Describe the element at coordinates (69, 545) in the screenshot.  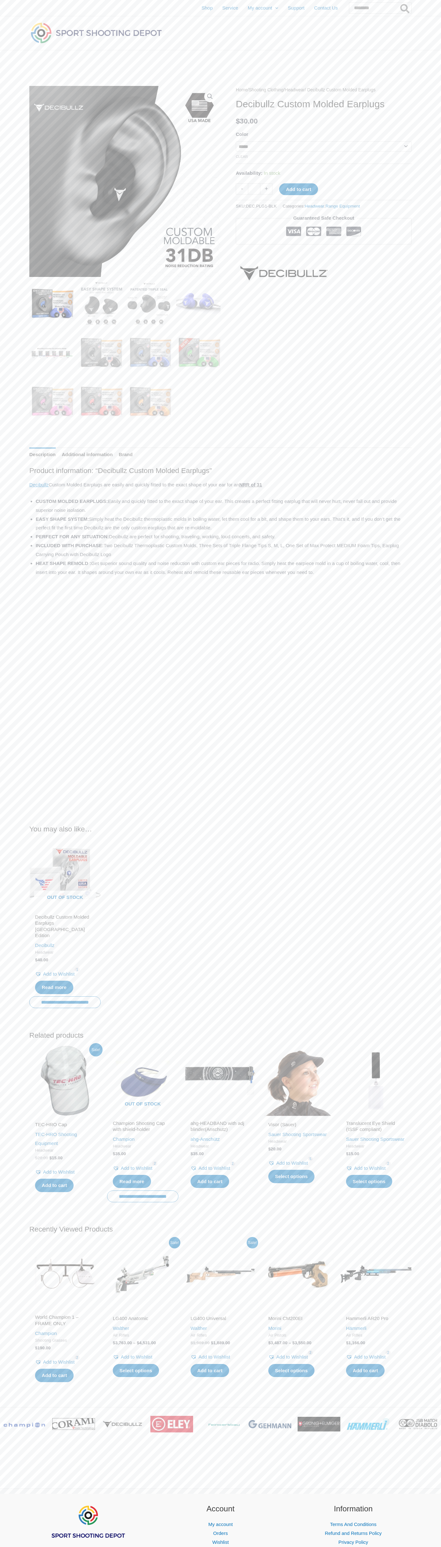
I see `strong: INCLUDED WITH PURCHASE:` at that location.